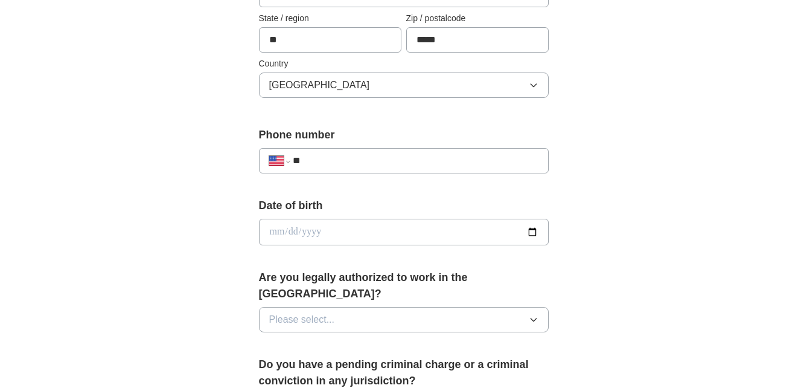  What do you see at coordinates (404, 319) in the screenshot?
I see `button: Please select...` at bounding box center [404, 319].